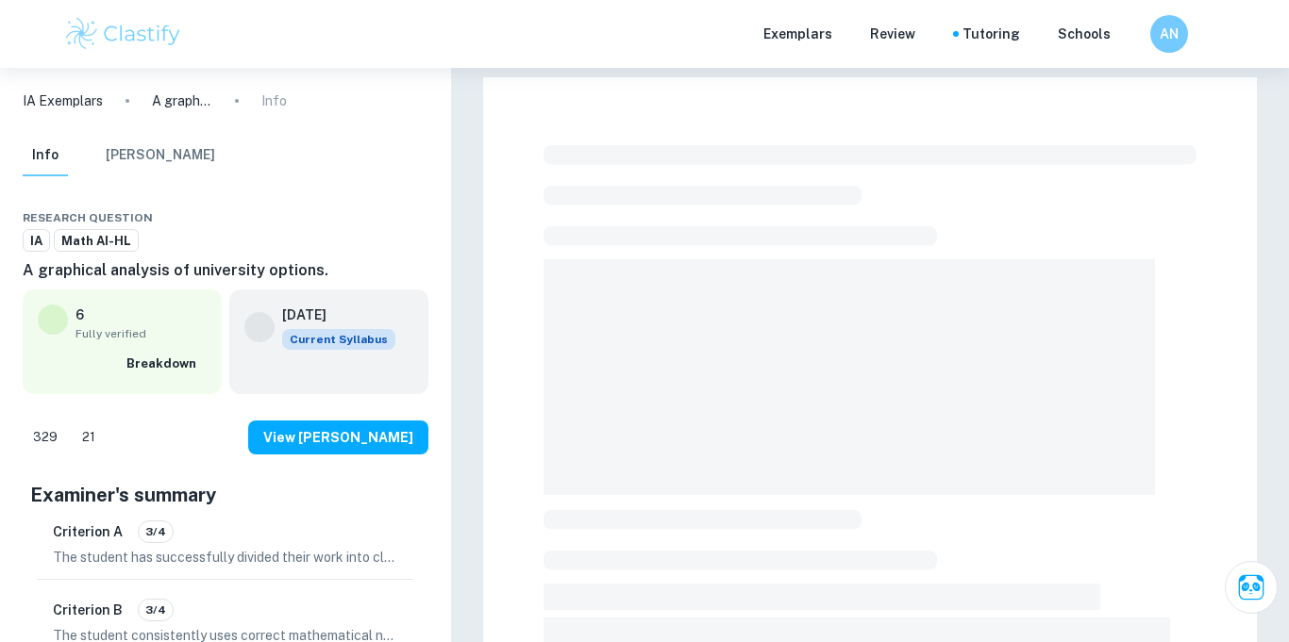 Image resolution: width=1289 pixels, height=642 pixels. Describe the element at coordinates (62, 101) in the screenshot. I see `p: IA Exemplars` at that location.